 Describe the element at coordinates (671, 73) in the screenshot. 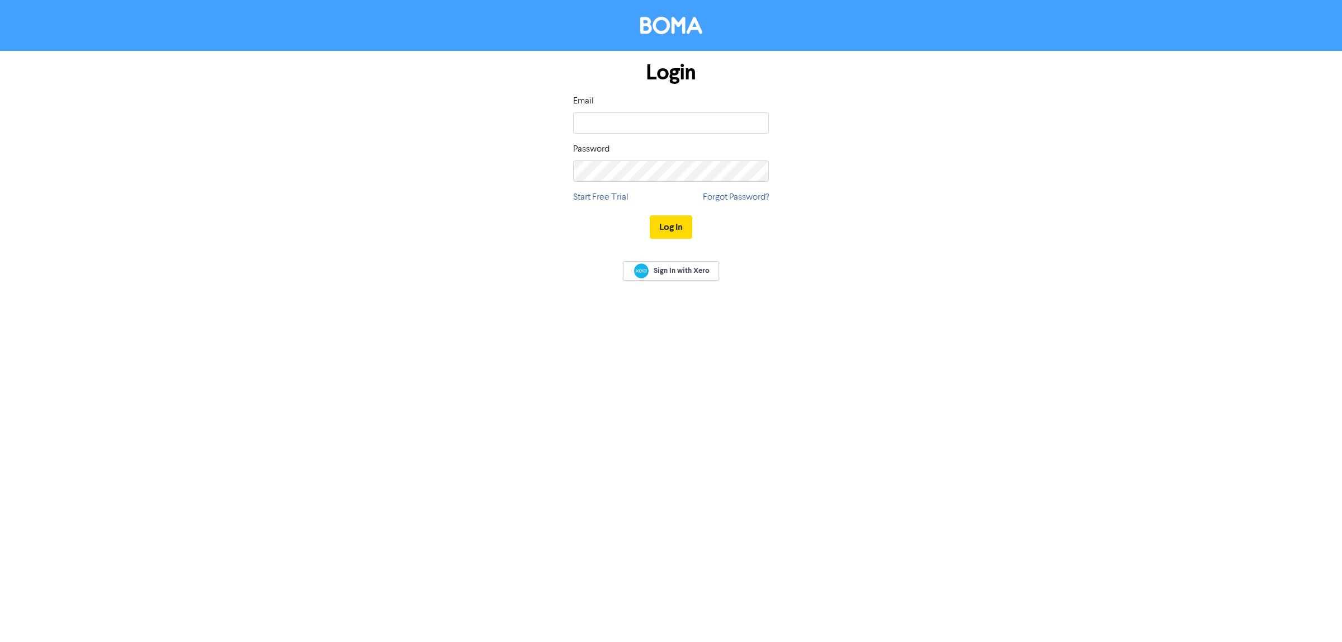

I see `h1: Login` at that location.